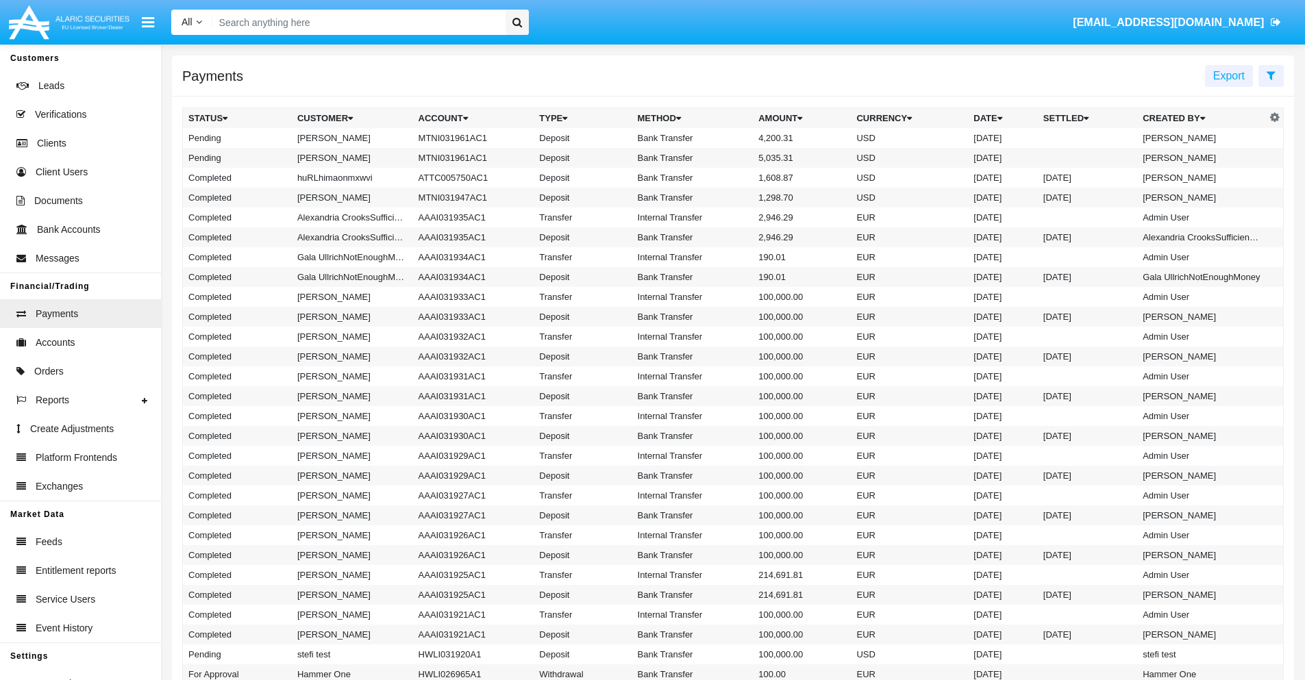 The image size is (1305, 680). Describe the element at coordinates (473, 515) in the screenshot. I see `td: AAAI031927AC1` at that location.